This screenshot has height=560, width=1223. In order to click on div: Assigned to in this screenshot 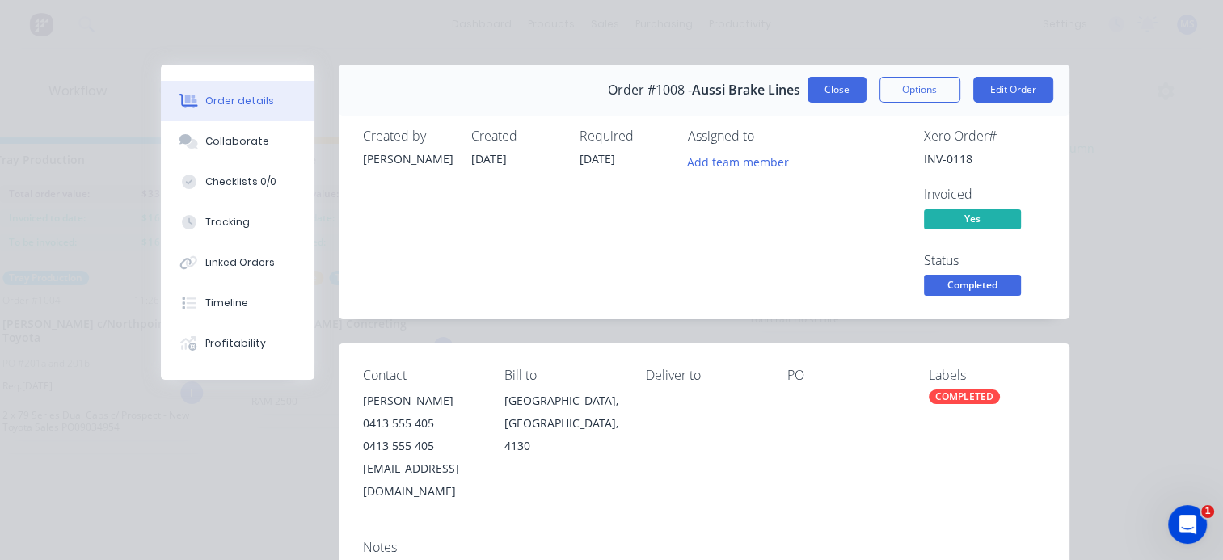, I will do `click(769, 136)`.